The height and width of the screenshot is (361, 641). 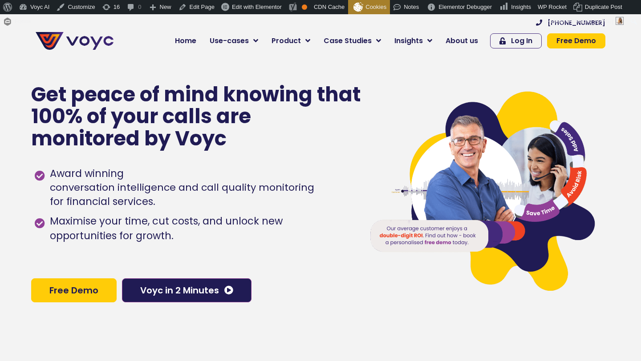 What do you see at coordinates (352, 41) in the screenshot?
I see `a: Case Studies` at bounding box center [352, 41].